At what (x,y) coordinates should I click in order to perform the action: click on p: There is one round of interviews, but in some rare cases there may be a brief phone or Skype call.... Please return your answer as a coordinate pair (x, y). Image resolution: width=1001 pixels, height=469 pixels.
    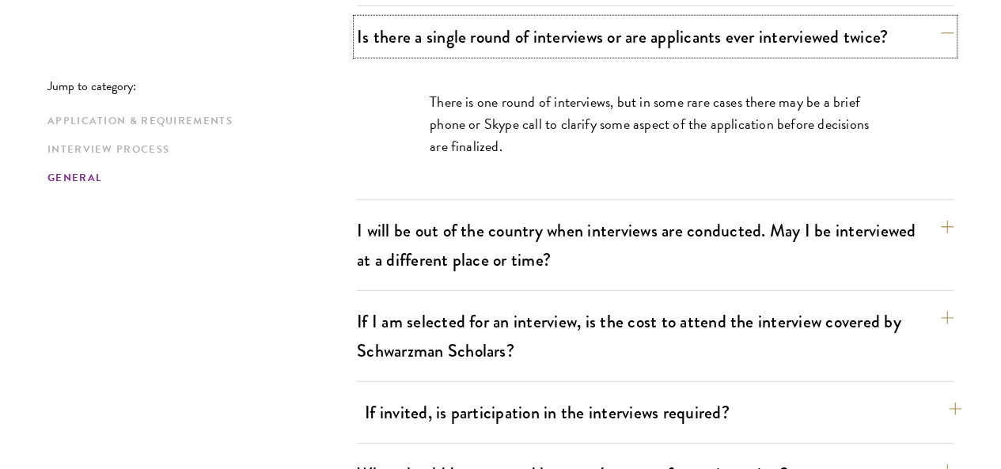
    Looking at the image, I should click on (655, 124).